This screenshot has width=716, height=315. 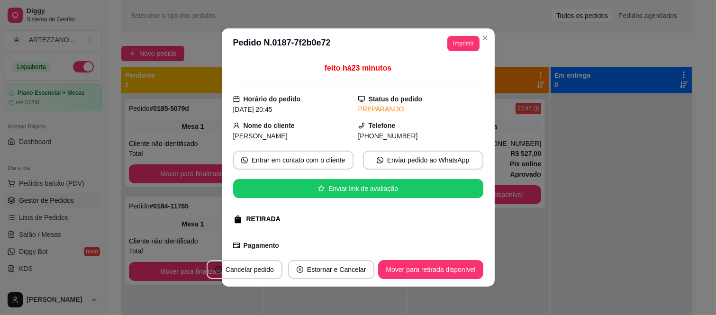 What do you see at coordinates (236, 126) in the screenshot?
I see `span: user` at bounding box center [236, 126].